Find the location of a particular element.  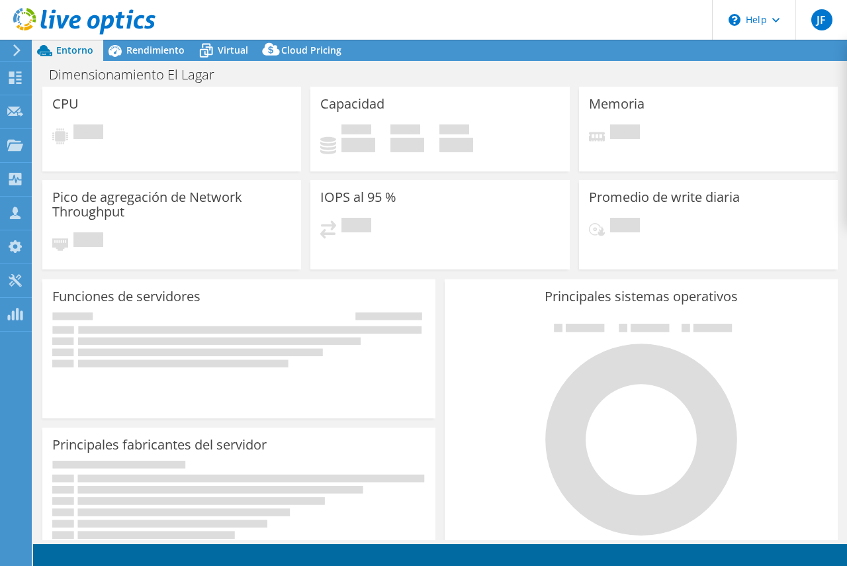

h3: Principales sistemas operativos is located at coordinates (641, 297).